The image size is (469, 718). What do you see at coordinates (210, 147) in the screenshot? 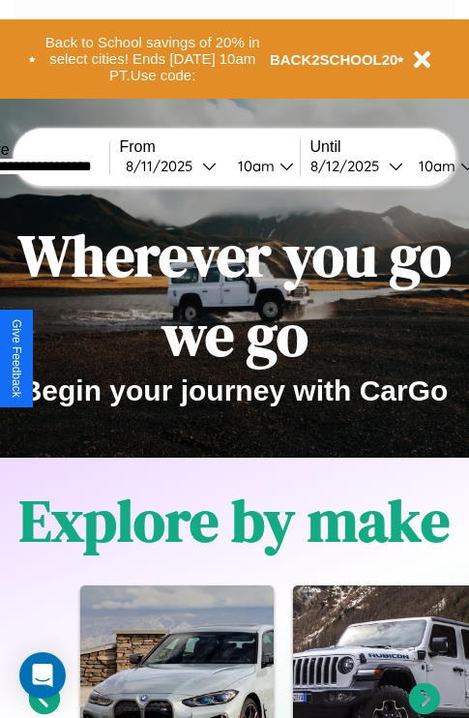
I see `label: From` at bounding box center [210, 147].